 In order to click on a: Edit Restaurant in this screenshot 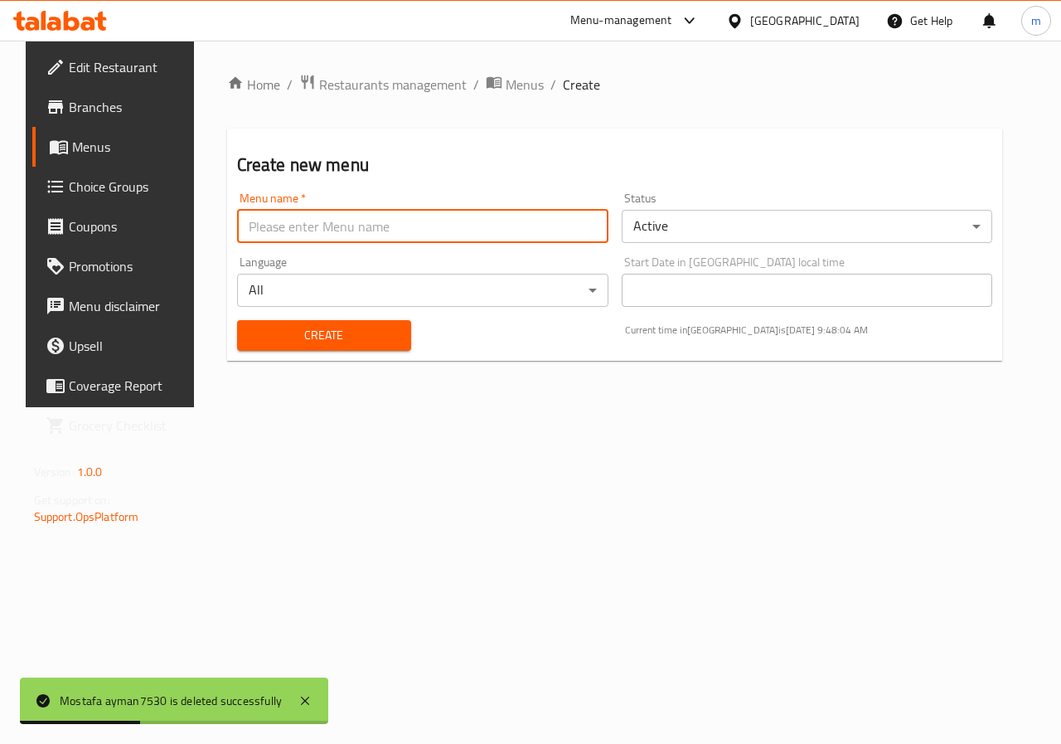, I will do `click(118, 67)`.